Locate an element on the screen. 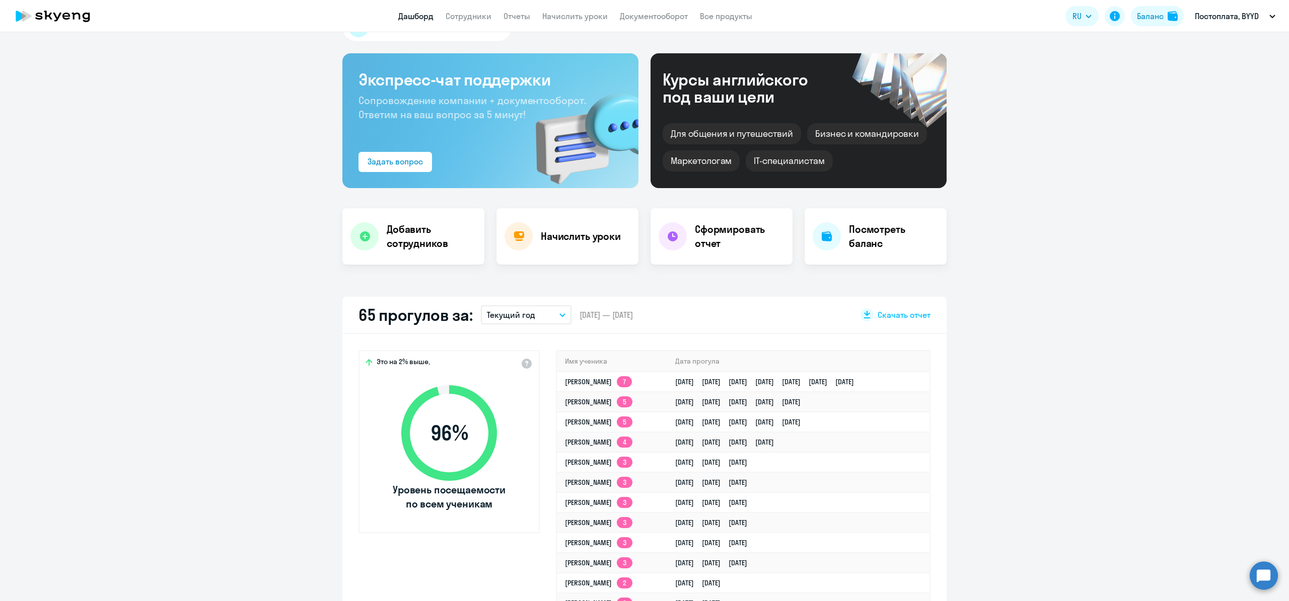 This screenshot has height=601, width=1289. a: Начислить уроки is located at coordinates (575, 16).